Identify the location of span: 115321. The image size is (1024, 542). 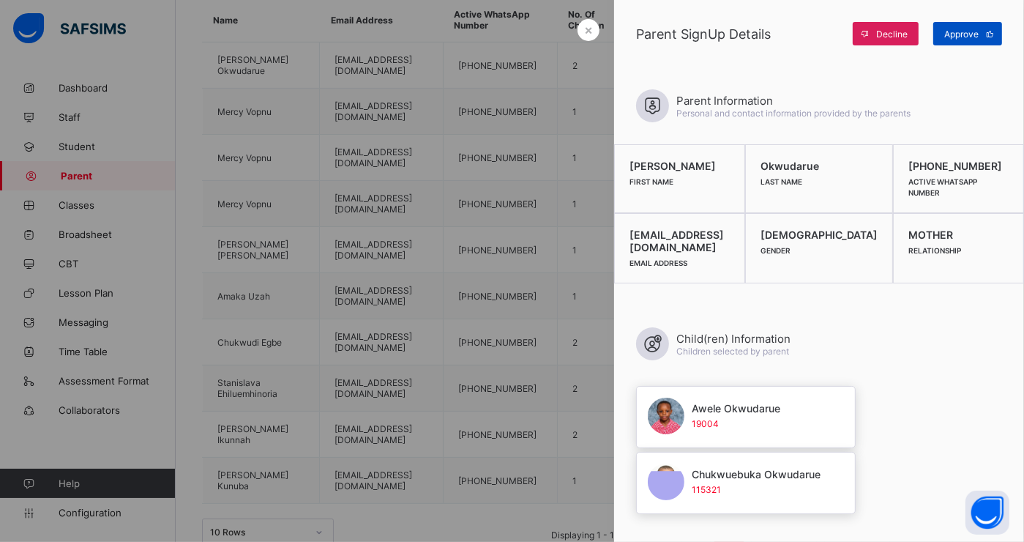
(756, 489).